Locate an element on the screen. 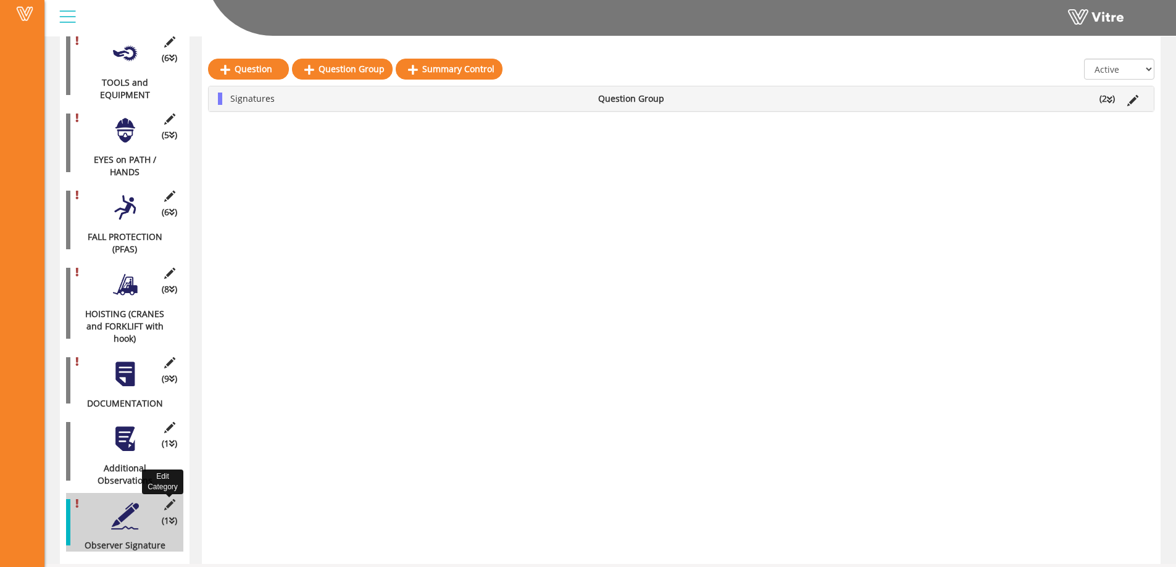 The width and height of the screenshot is (1176, 567). div: HOISTING (CRANES and FORKLIFT with hook) is located at coordinates (120, 327).